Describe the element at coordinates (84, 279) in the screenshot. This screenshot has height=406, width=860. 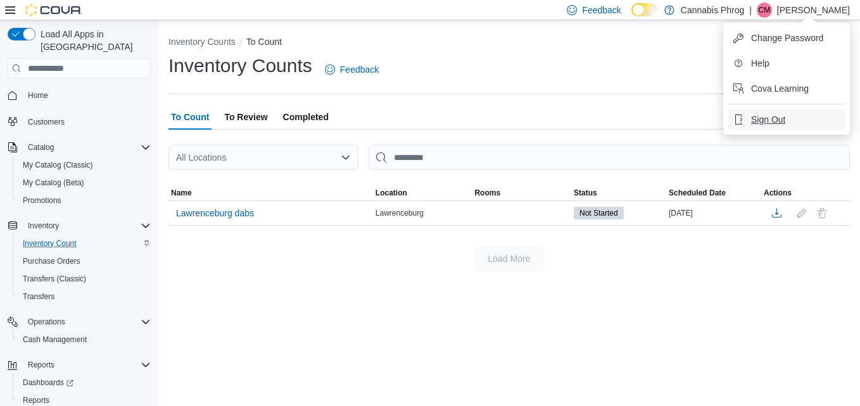
I see `button: Transfers (Classic)` at that location.